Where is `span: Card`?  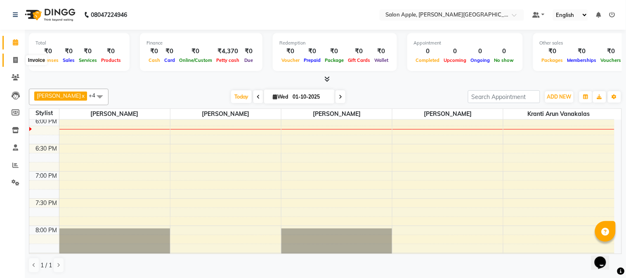
span: Card is located at coordinates (170, 60).